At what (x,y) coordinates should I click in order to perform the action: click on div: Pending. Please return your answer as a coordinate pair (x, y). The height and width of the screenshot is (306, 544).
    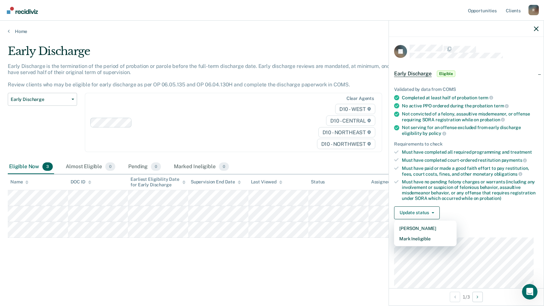
    Looking at the image, I should click on (144, 167).